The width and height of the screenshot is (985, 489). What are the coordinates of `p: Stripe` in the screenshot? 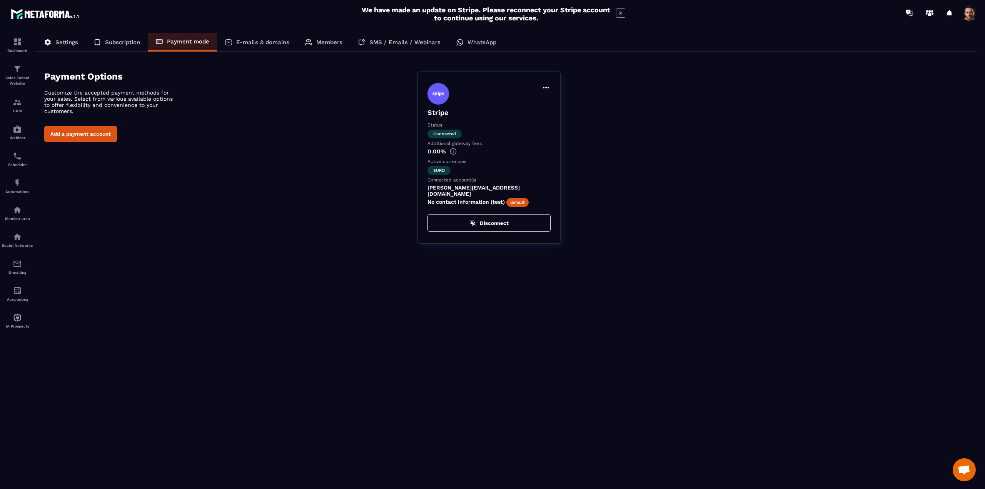 It's located at (489, 112).